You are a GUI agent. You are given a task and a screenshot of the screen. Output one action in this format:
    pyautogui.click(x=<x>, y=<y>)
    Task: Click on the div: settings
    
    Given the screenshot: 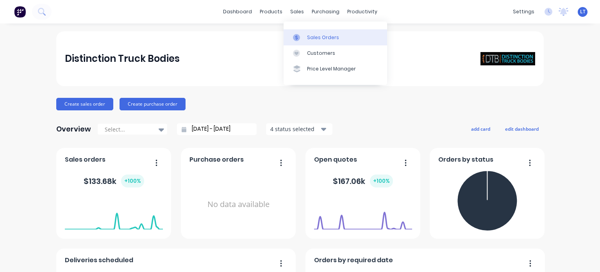 What is the action you would take?
    pyautogui.click(x=524, y=12)
    